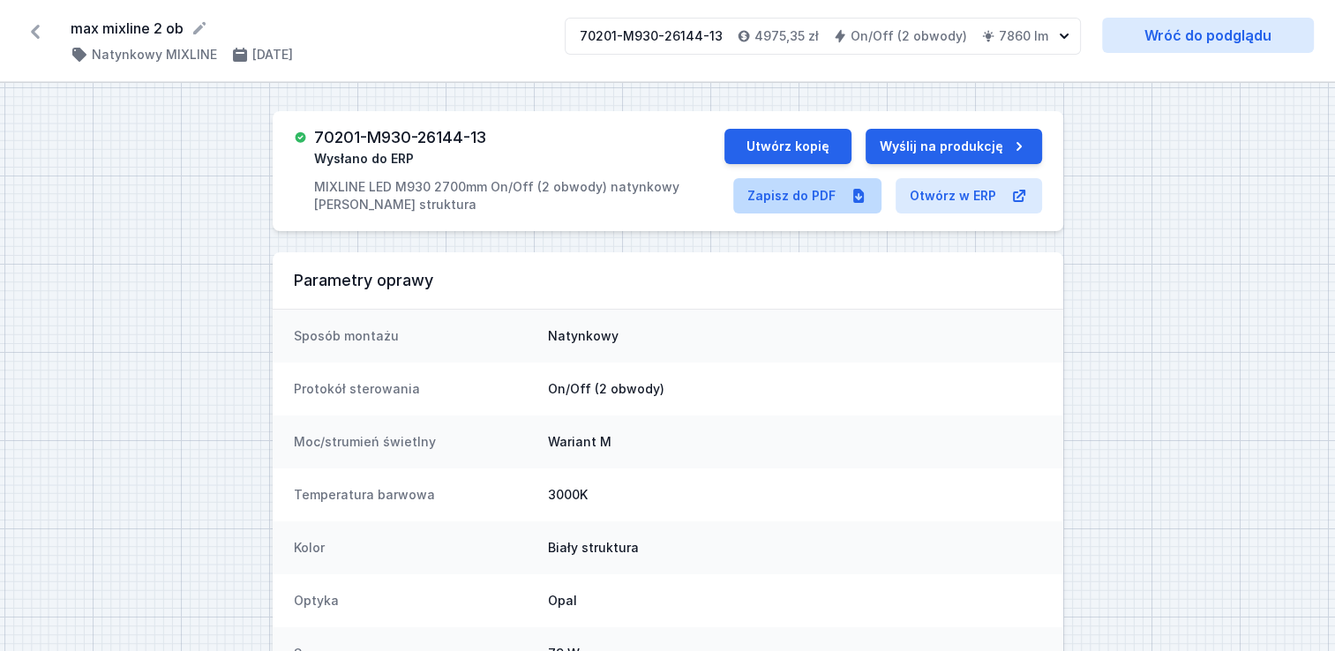  What do you see at coordinates (414, 495) in the screenshot?
I see `dt: Temperatura barwowa` at bounding box center [414, 495].